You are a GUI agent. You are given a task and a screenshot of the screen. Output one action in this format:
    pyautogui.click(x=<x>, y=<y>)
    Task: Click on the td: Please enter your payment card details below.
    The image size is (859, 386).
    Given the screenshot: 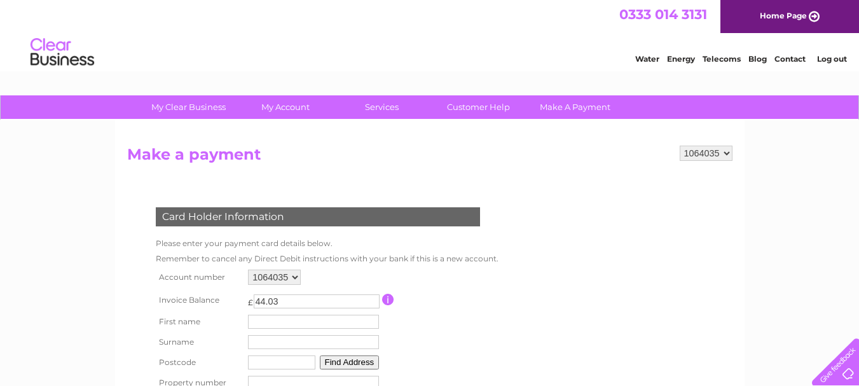 What is the action you would take?
    pyautogui.click(x=327, y=244)
    